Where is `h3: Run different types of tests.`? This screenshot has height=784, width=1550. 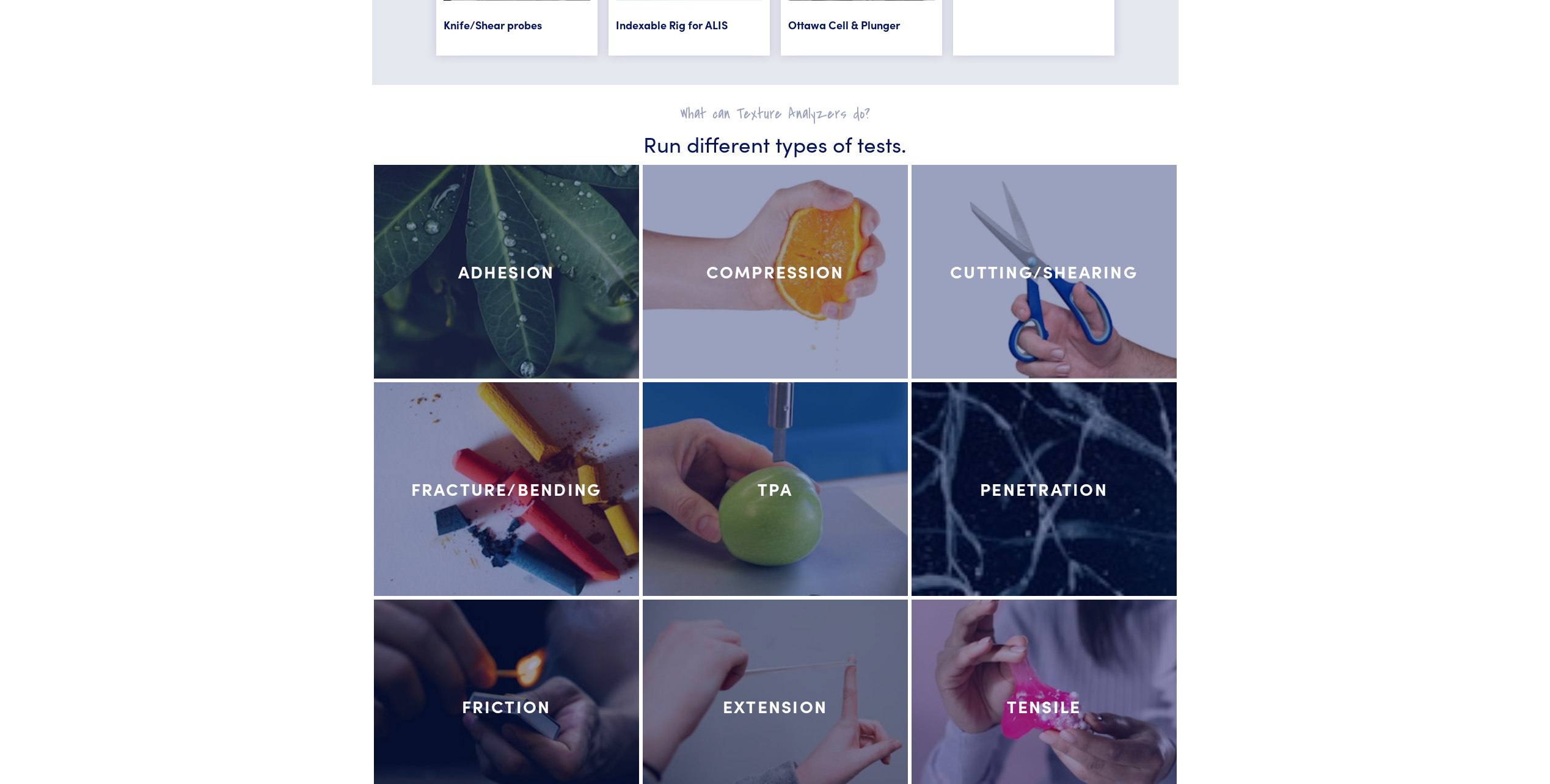
h3: Run different types of tests. is located at coordinates (775, 143).